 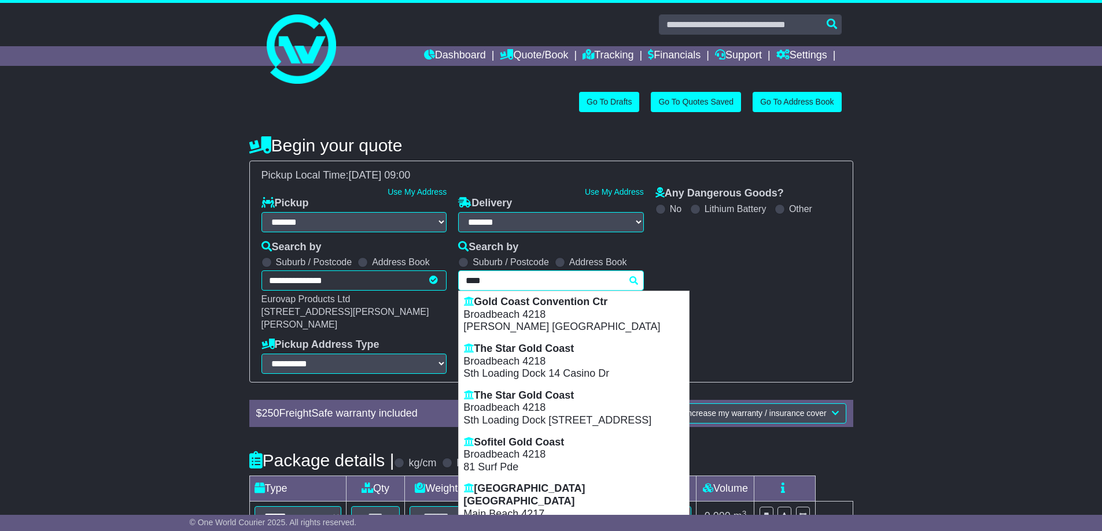 I want to click on a: Go To Quotes Saved, so click(x=696, y=102).